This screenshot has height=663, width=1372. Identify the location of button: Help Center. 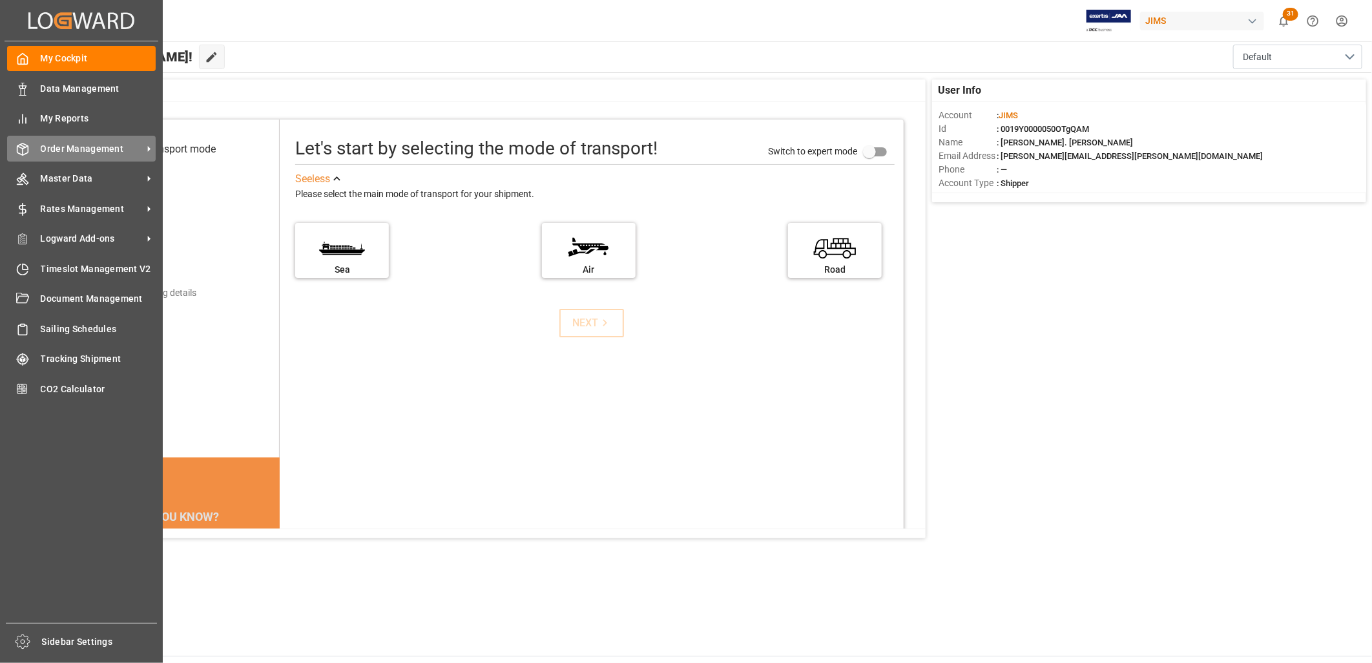
(1312, 21).